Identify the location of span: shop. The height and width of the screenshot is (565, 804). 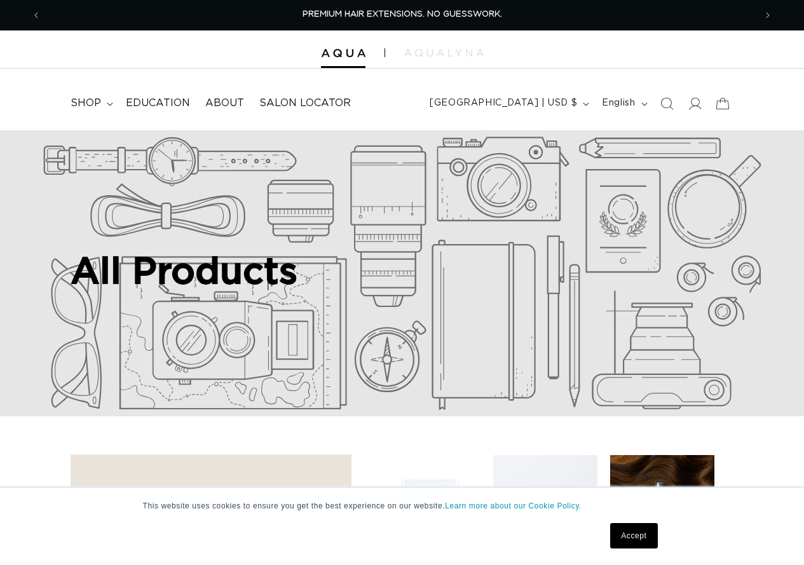
(86, 103).